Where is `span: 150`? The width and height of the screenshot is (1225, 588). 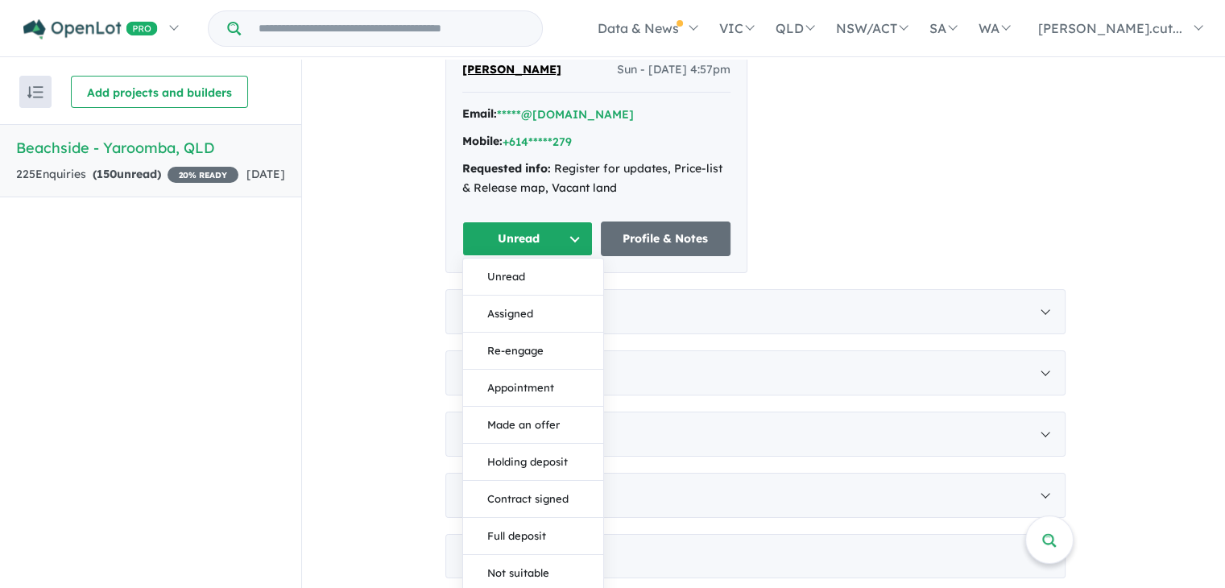
span: 150 is located at coordinates (106, 174).